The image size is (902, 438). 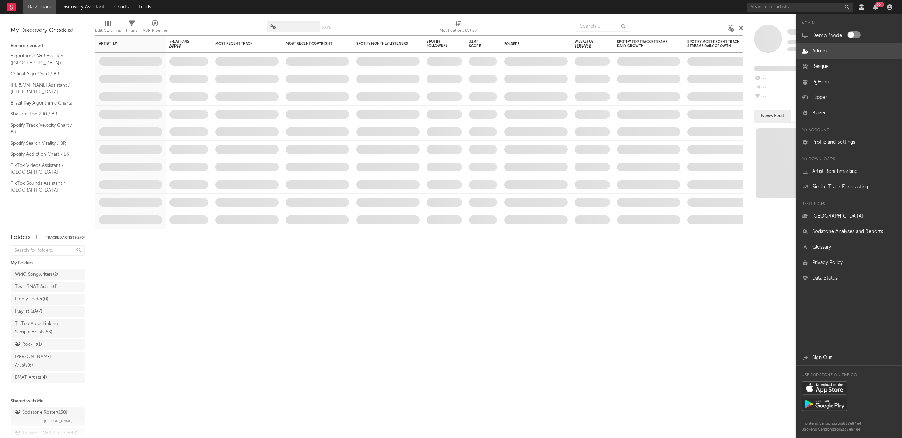 What do you see at coordinates (849, 67) in the screenshot?
I see `a: Resque` at bounding box center [849, 67].